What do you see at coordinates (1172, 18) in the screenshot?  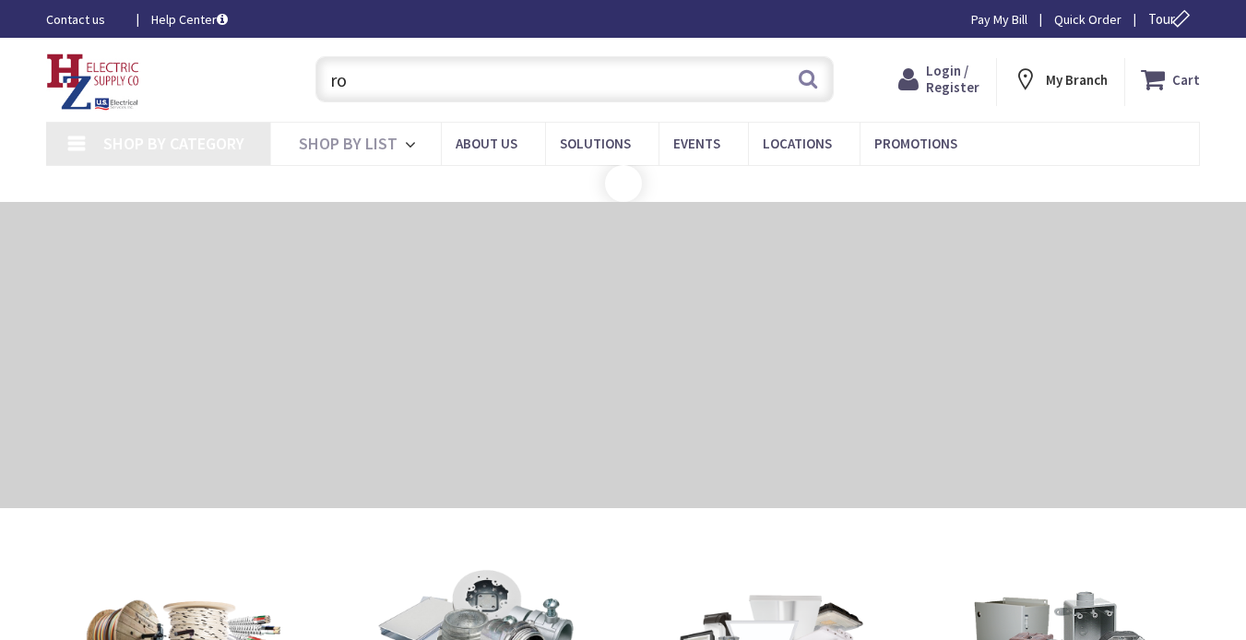 I see `span: Tour` at bounding box center [1172, 18].